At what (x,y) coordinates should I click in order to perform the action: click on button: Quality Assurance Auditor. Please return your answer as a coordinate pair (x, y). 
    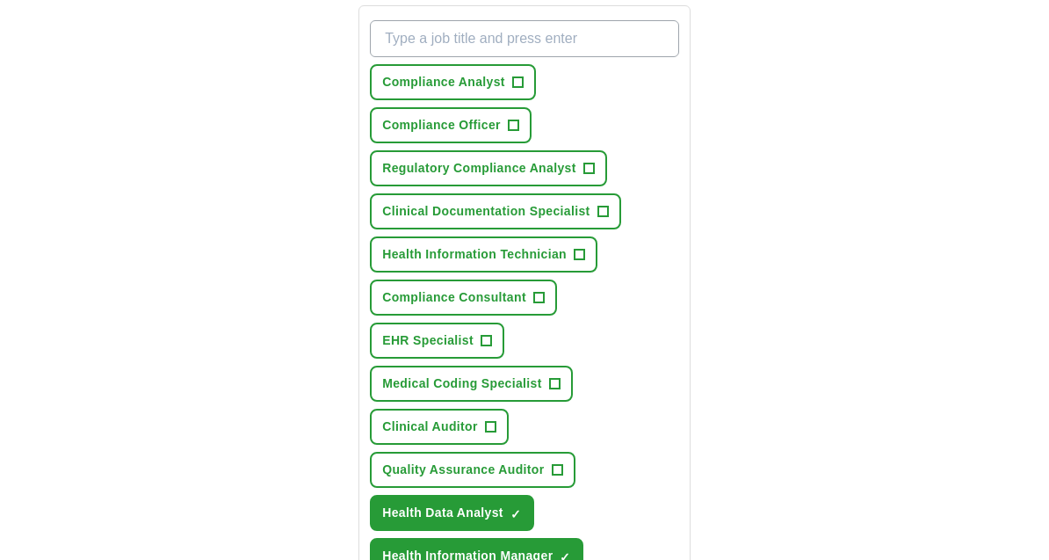
    Looking at the image, I should click on (472, 469).